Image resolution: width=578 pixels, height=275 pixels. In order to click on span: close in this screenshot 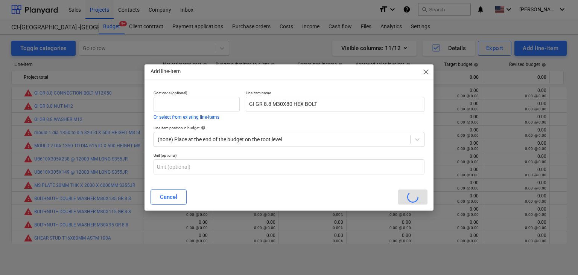, I will do `click(426, 72)`.